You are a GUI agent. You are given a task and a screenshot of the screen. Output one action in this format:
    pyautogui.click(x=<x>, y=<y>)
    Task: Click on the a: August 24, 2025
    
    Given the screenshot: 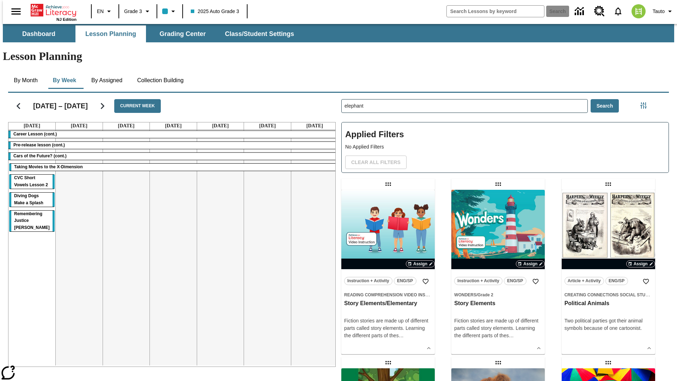 What is the action you would take?
    pyautogui.click(x=315, y=126)
    